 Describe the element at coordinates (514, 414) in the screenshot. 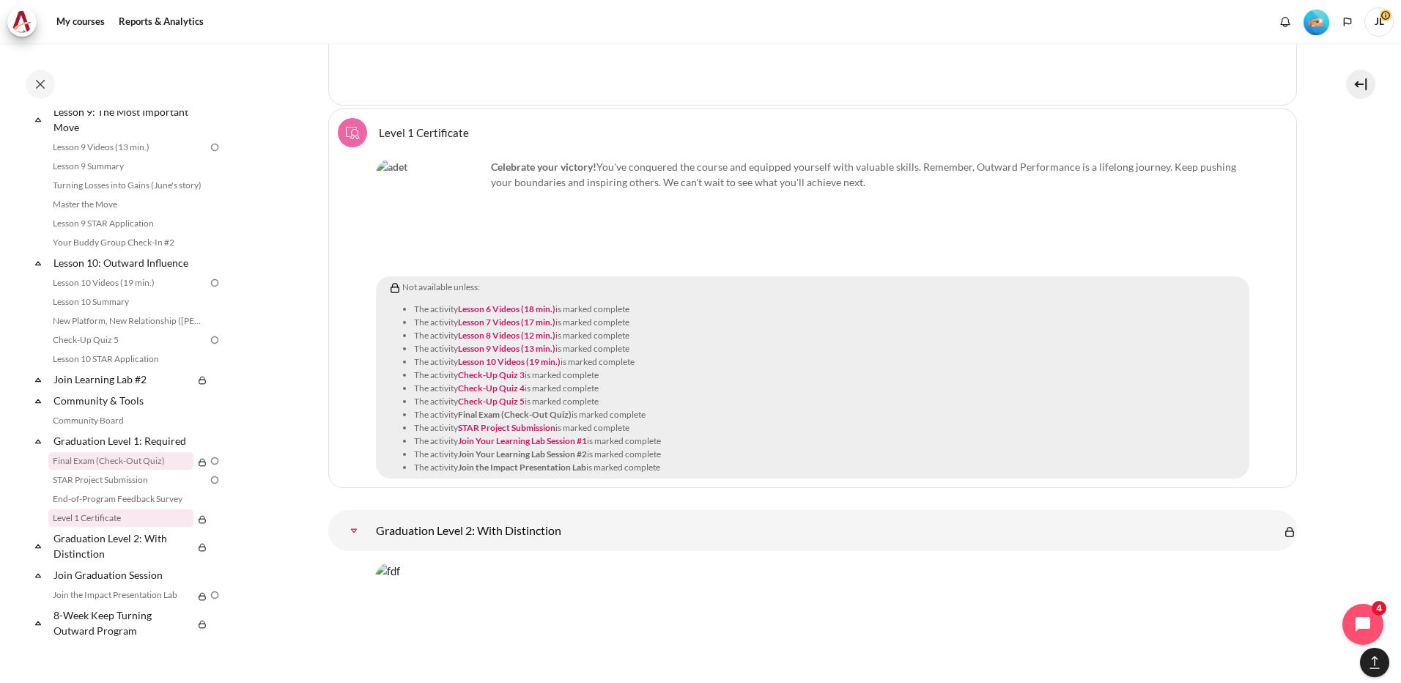

I see `strong: Final Exam (Check-Out Quiz)` at that location.